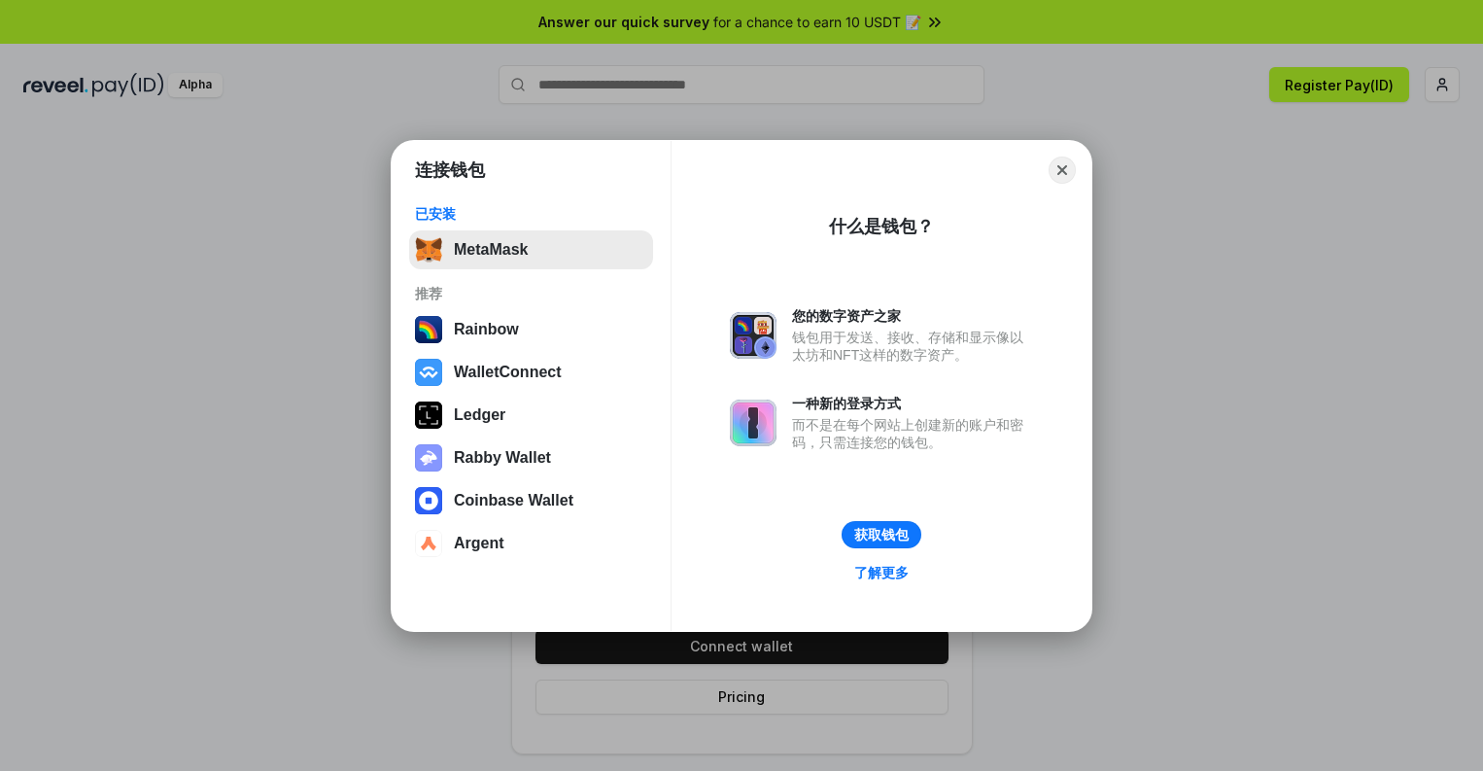 The width and height of the screenshot is (1483, 771). I want to click on button: MetaMask, so click(531, 250).